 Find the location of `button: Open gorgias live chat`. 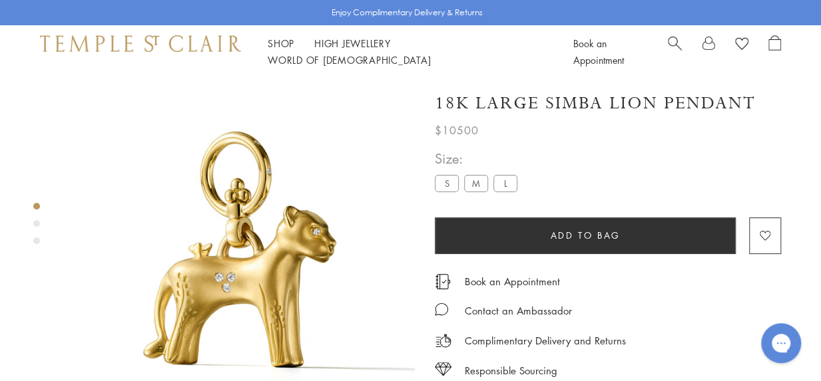

button: Open gorgias live chat is located at coordinates (27, 25).